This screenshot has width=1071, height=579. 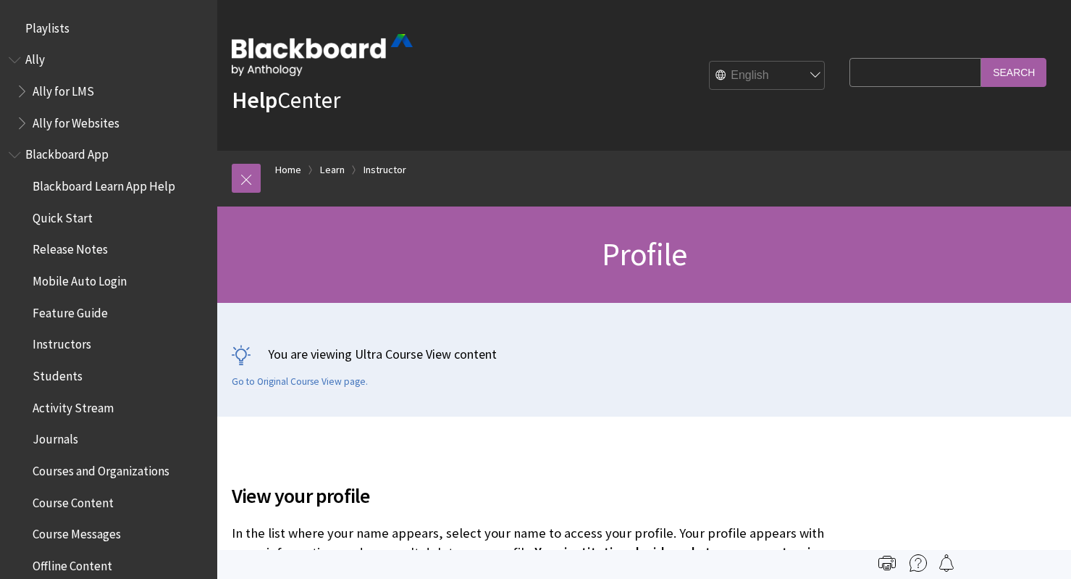 What do you see at coordinates (80, 278) in the screenshot?
I see `span: Mobile Auto Login` at bounding box center [80, 278].